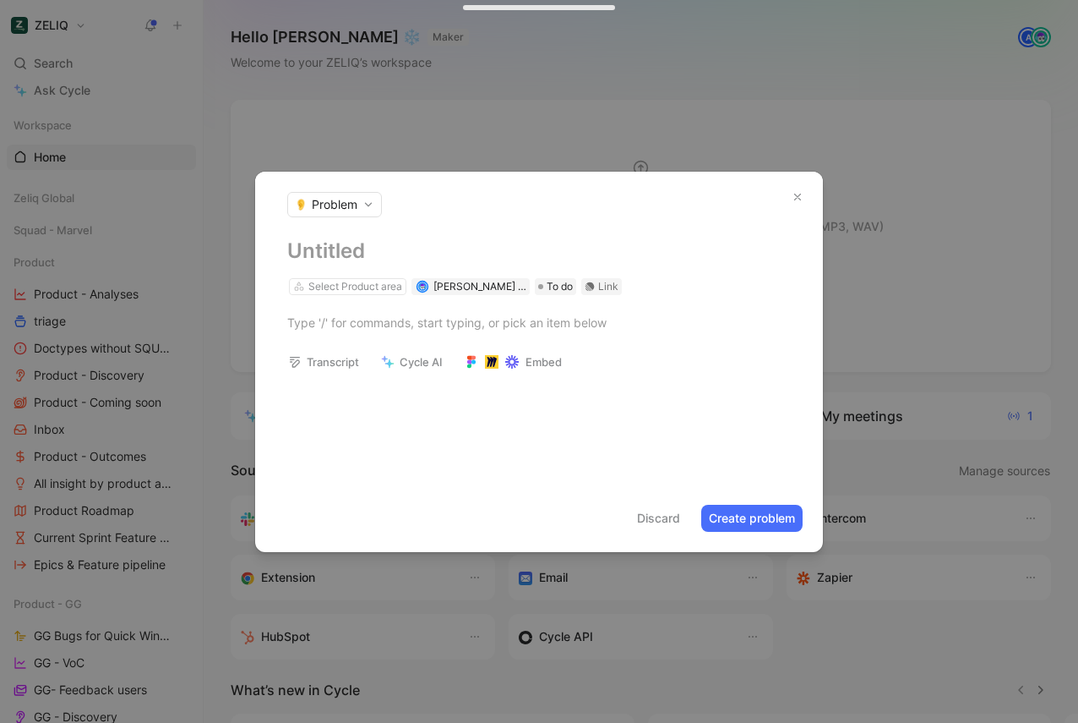  Describe the element at coordinates (355, 286) in the screenshot. I see `div: Select Product area` at that location.